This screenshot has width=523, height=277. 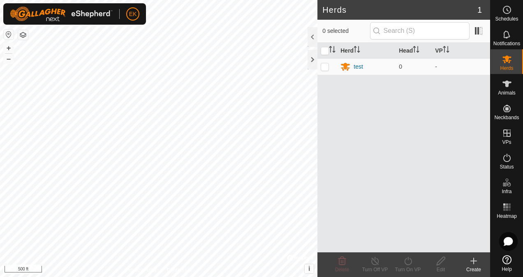 I want to click on a: Privacy Policy, so click(x=141, y=270).